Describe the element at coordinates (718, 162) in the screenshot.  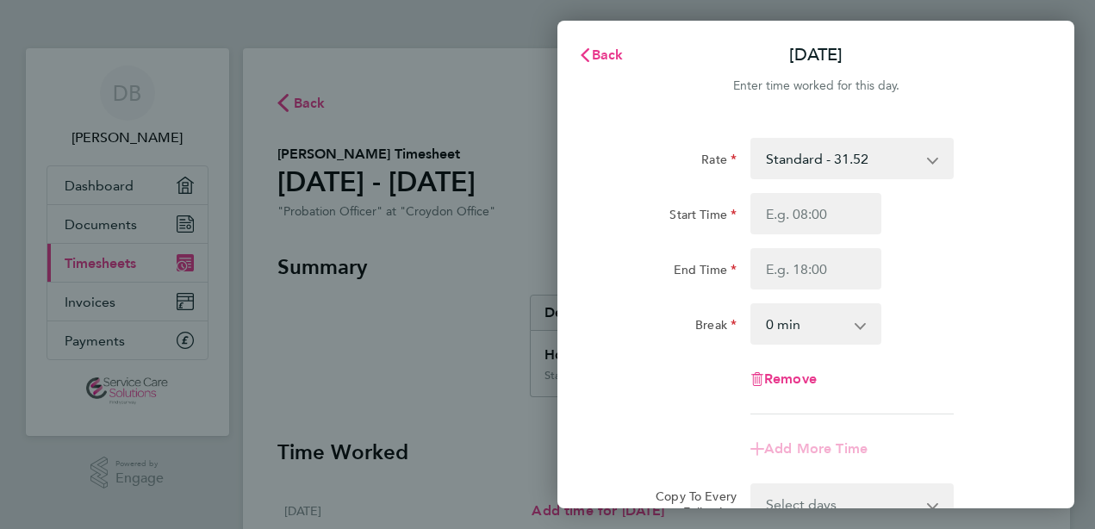
I see `label: Rate` at that location.